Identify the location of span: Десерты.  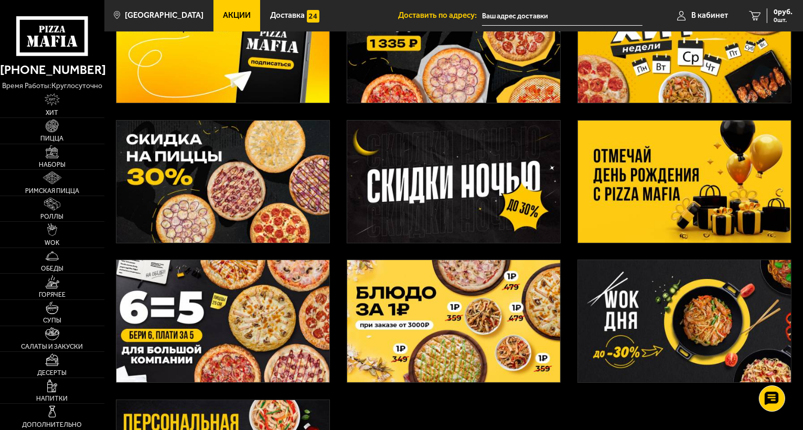
(52, 373).